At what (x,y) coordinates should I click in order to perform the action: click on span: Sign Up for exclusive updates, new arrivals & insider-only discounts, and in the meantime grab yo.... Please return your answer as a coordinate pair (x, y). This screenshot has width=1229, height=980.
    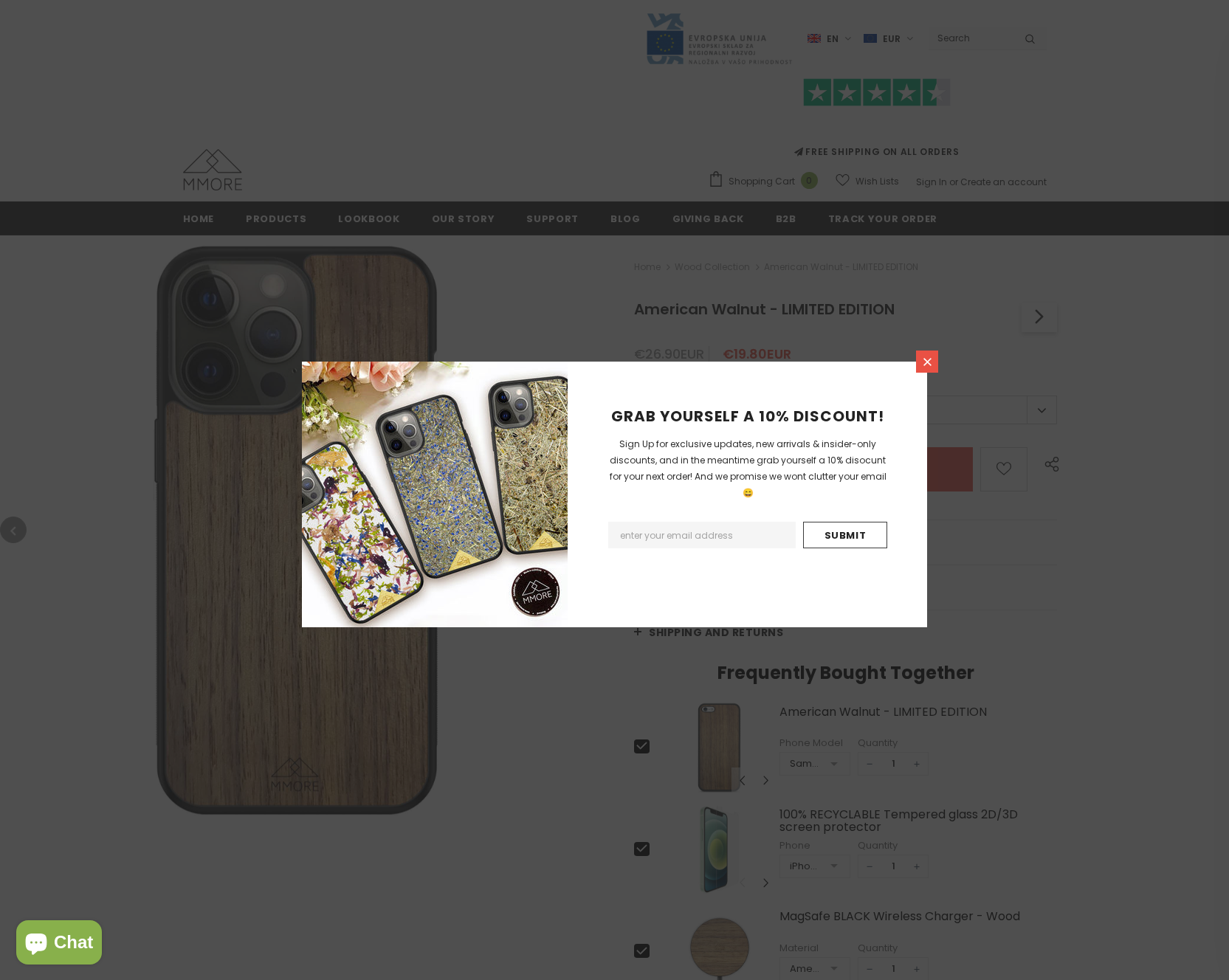
    Looking at the image, I should click on (748, 468).